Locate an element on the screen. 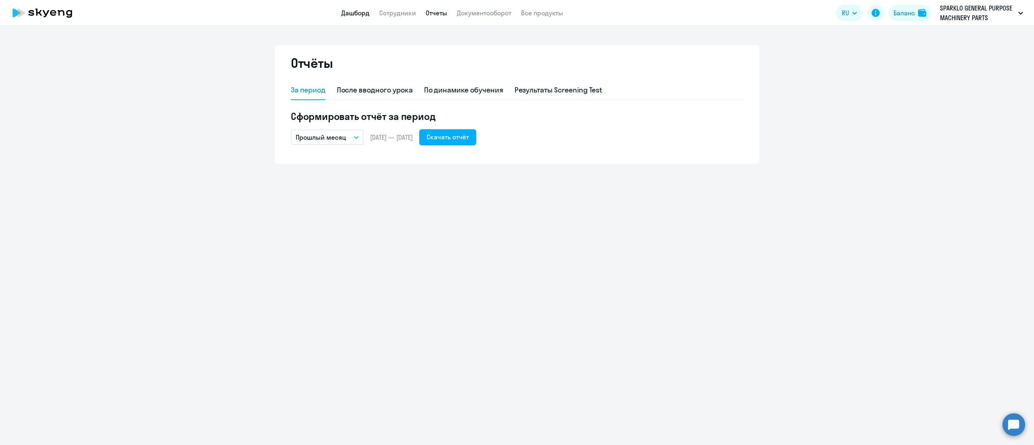 This screenshot has width=1034, height=445. button: Прошлый месяц is located at coordinates (327, 137).